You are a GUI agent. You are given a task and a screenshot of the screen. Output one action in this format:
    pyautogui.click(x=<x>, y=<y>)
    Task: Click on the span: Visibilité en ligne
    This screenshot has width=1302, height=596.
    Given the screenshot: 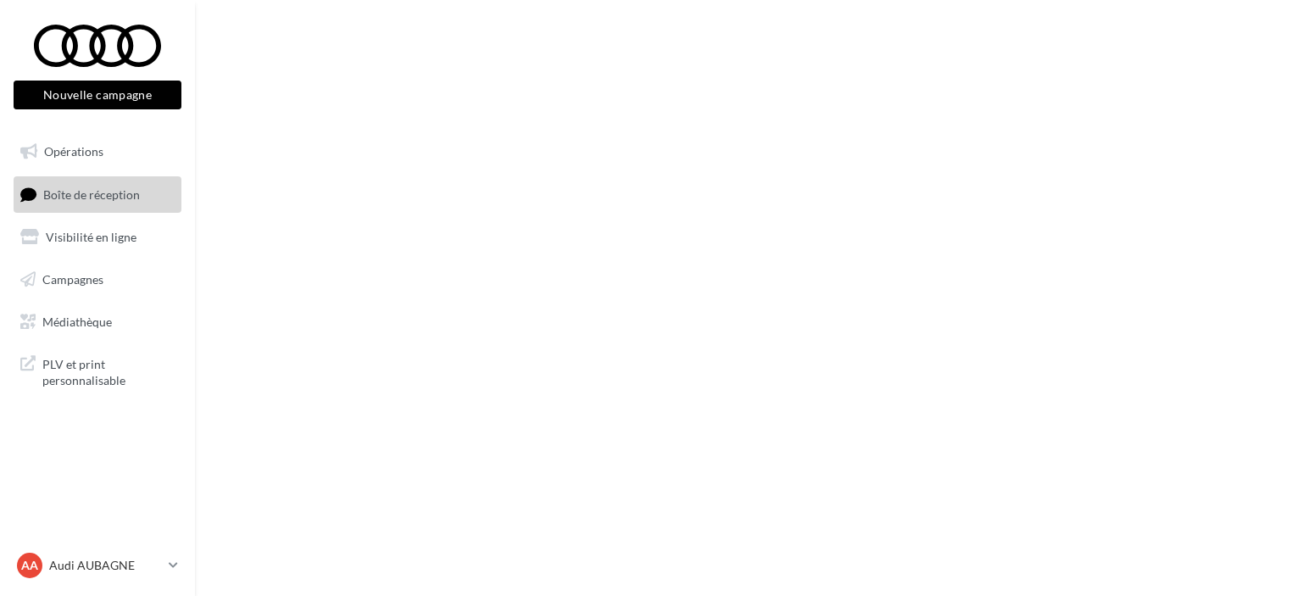 What is the action you would take?
    pyautogui.click(x=91, y=237)
    